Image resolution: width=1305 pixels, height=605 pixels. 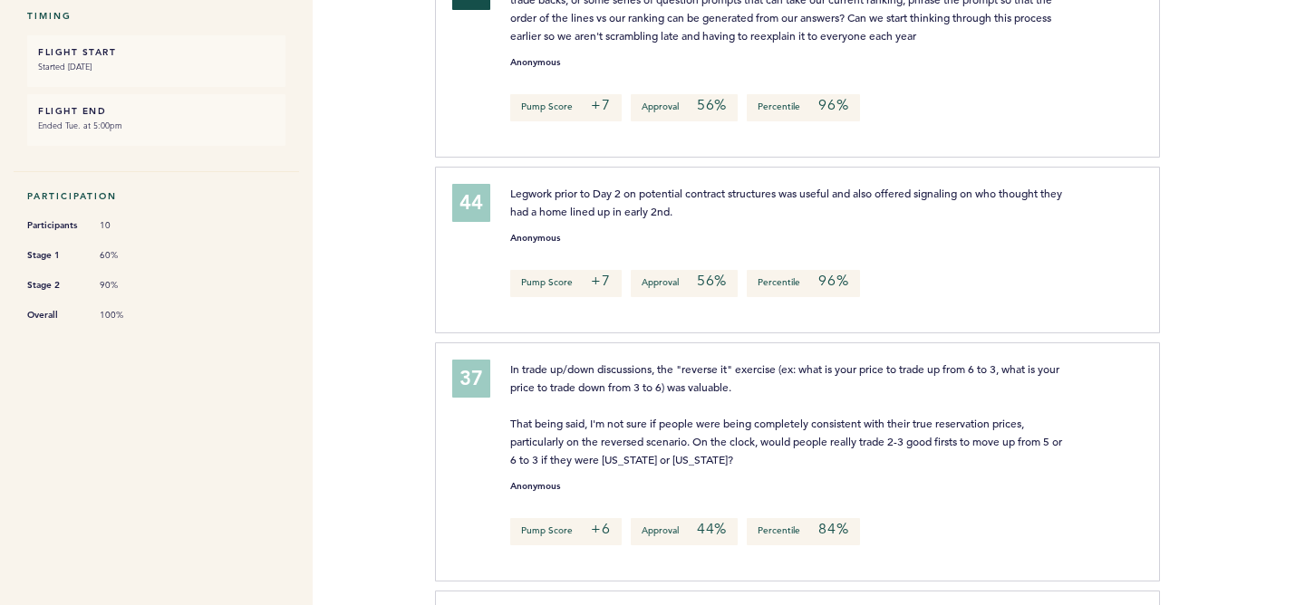 I want to click on span: 60%, so click(x=127, y=256).